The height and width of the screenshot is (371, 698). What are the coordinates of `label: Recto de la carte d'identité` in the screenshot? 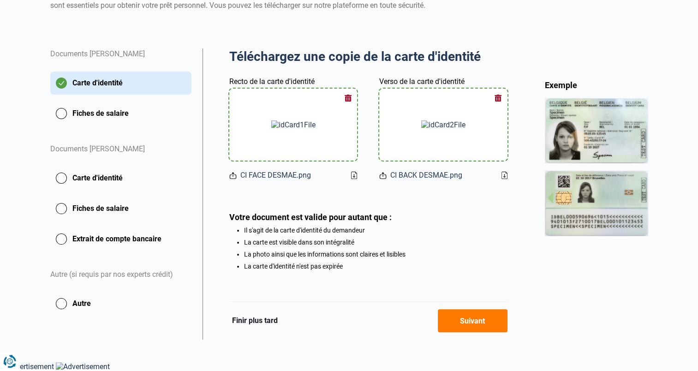 It's located at (272, 82).